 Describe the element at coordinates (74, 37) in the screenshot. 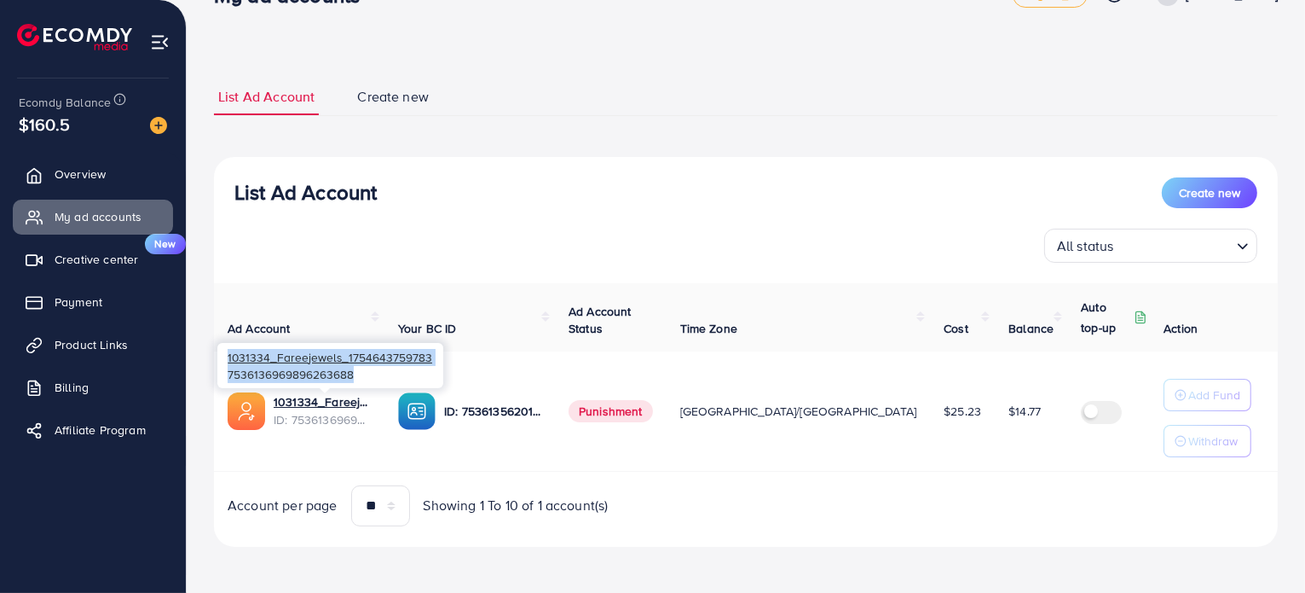

I see `a: logo` at that location.